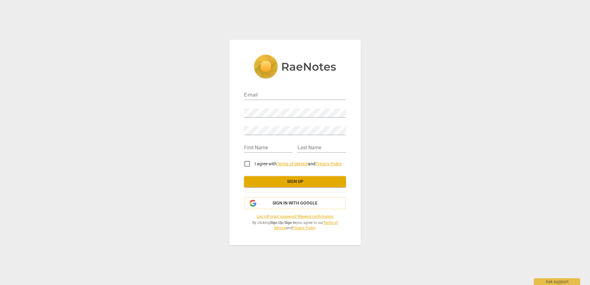 The width and height of the screenshot is (590, 285). What do you see at coordinates (557, 282) in the screenshot?
I see `div: Ask support` at bounding box center [557, 282].